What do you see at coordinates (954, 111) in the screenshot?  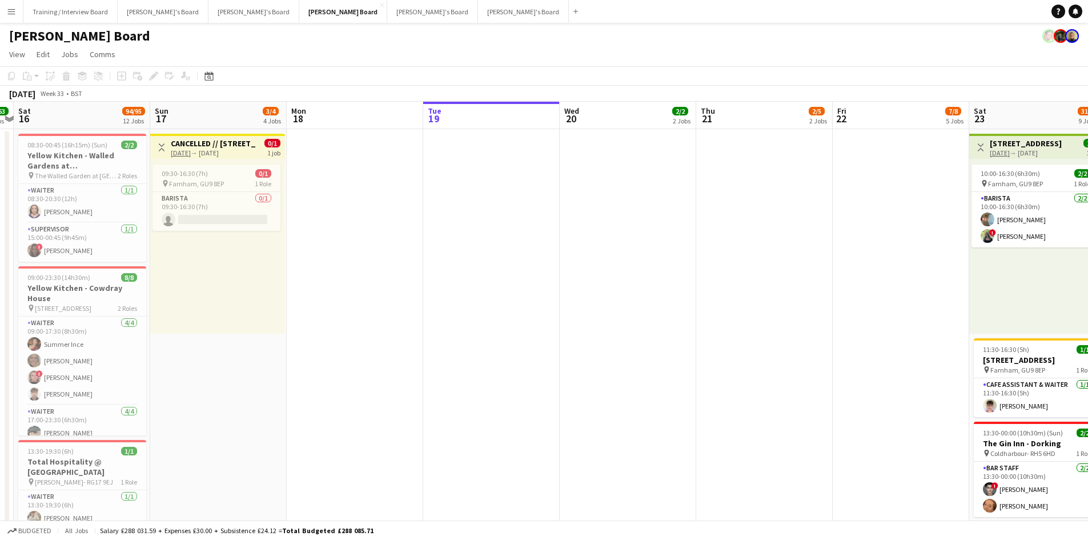 I see `span: 7/8` at bounding box center [954, 111].